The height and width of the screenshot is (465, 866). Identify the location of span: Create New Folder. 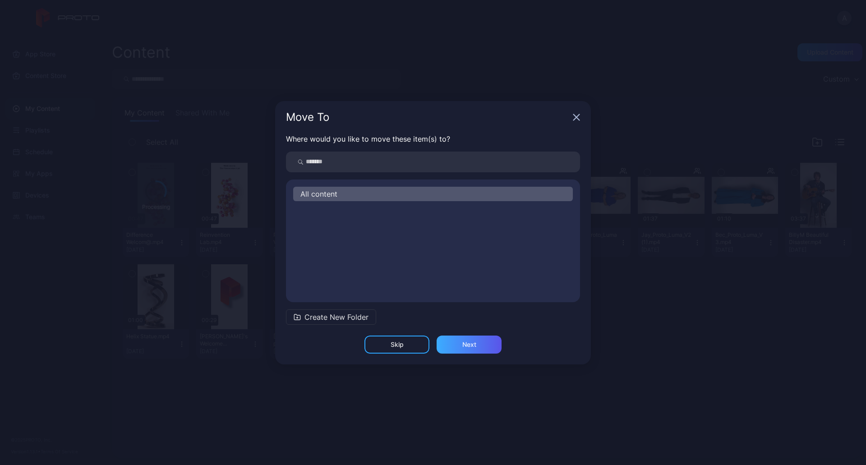
(337, 317).